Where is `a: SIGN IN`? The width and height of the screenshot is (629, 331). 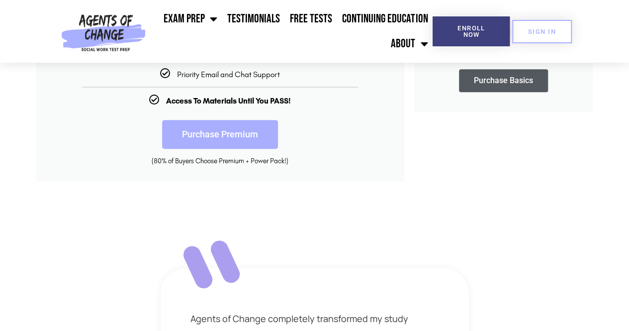
a: SIGN IN is located at coordinates (542, 31).